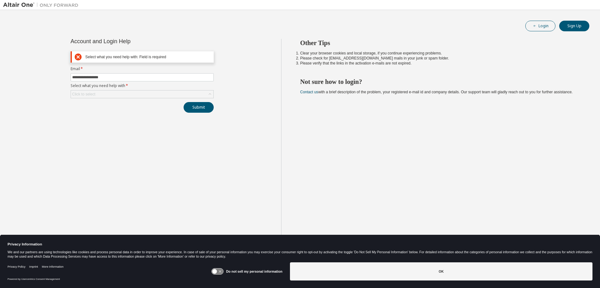 This screenshot has height=288, width=600. I want to click on label: Select what you need help with, so click(142, 86).